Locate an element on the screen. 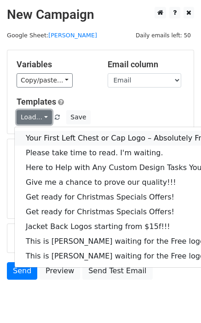 The height and width of the screenshot is (323, 201). a: Load... is located at coordinates (34, 117).